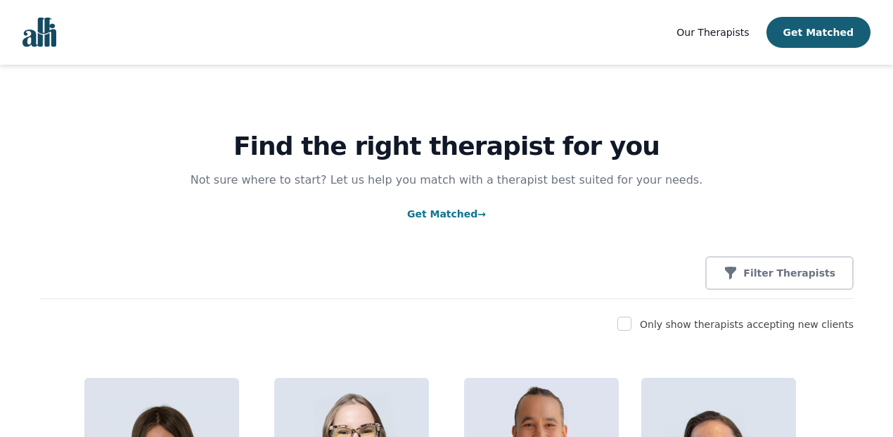  I want to click on p: Filter Therapists, so click(789, 273).